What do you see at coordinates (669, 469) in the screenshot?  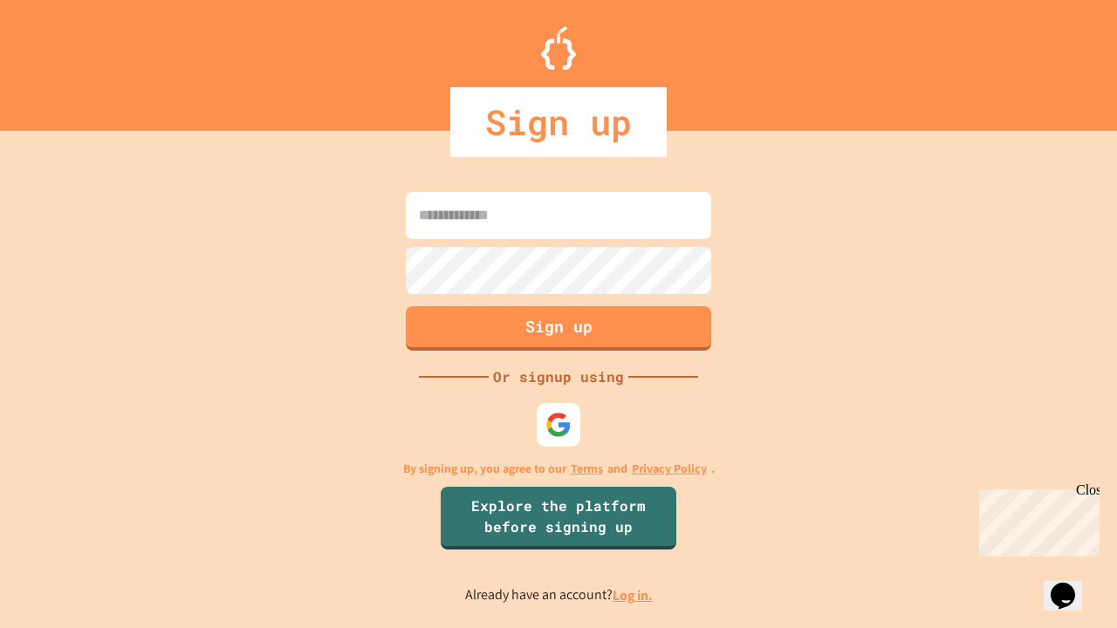 I see `a: Privacy Policy` at bounding box center [669, 469].